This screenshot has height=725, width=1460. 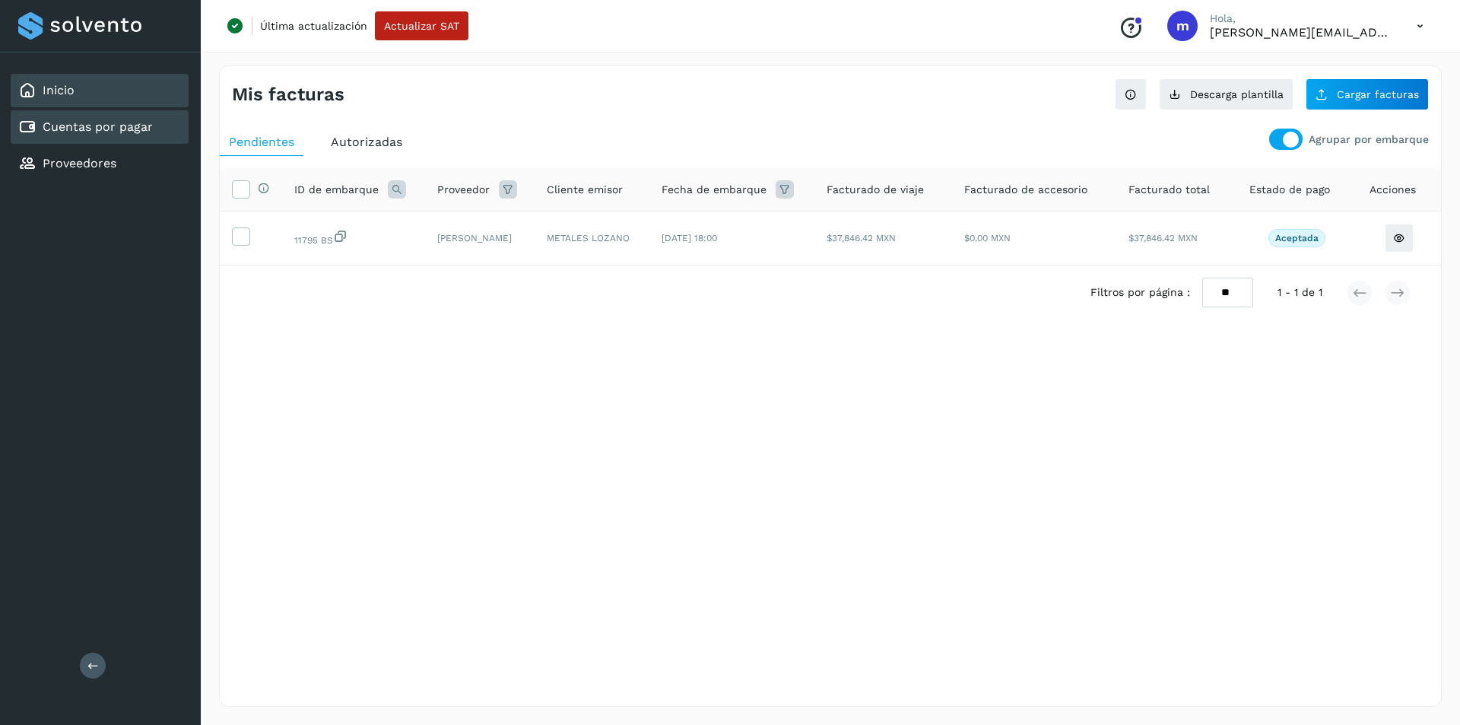 What do you see at coordinates (1226, 94) in the screenshot?
I see `a: Descarga plantilla` at bounding box center [1226, 94].